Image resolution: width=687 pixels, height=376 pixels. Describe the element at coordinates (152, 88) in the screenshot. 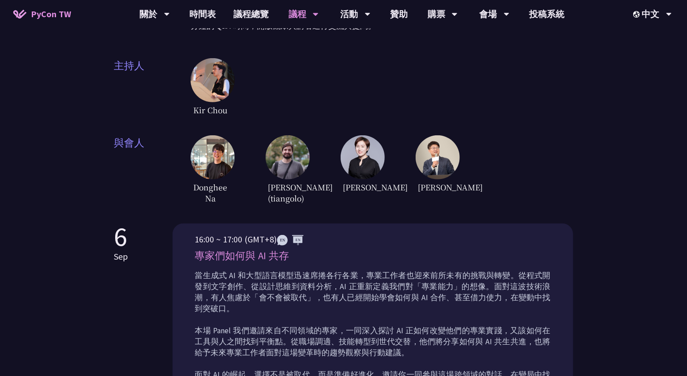

I see `span: 主持人` at that location.